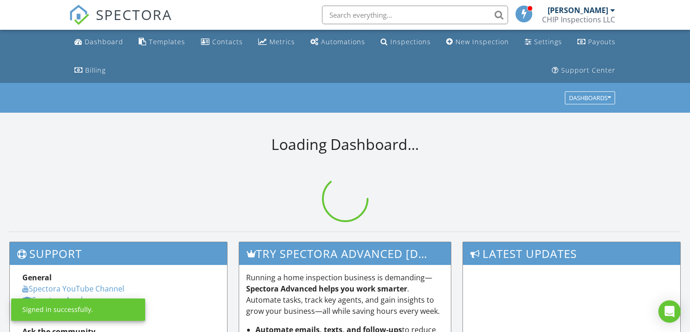 The height and width of the screenshot is (332, 690). What do you see at coordinates (597, 42) in the screenshot?
I see `a: Payouts` at bounding box center [597, 42].